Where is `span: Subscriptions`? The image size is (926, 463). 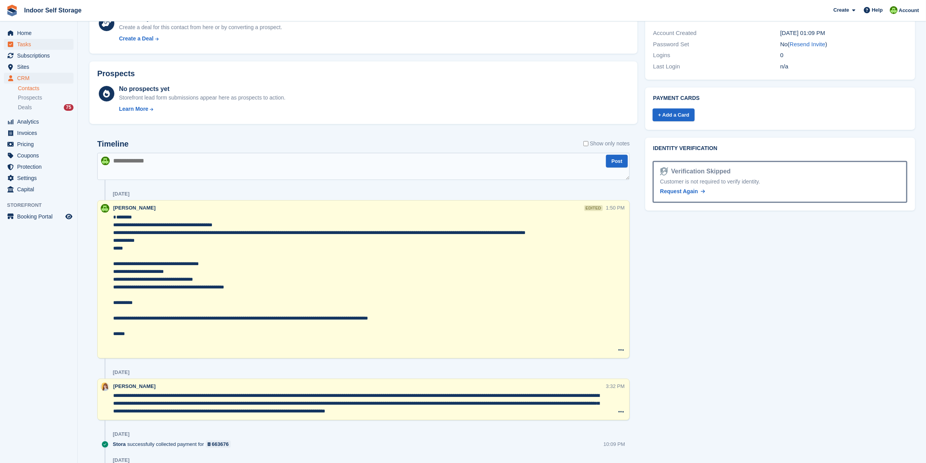 span: Subscriptions is located at coordinates (40, 56).